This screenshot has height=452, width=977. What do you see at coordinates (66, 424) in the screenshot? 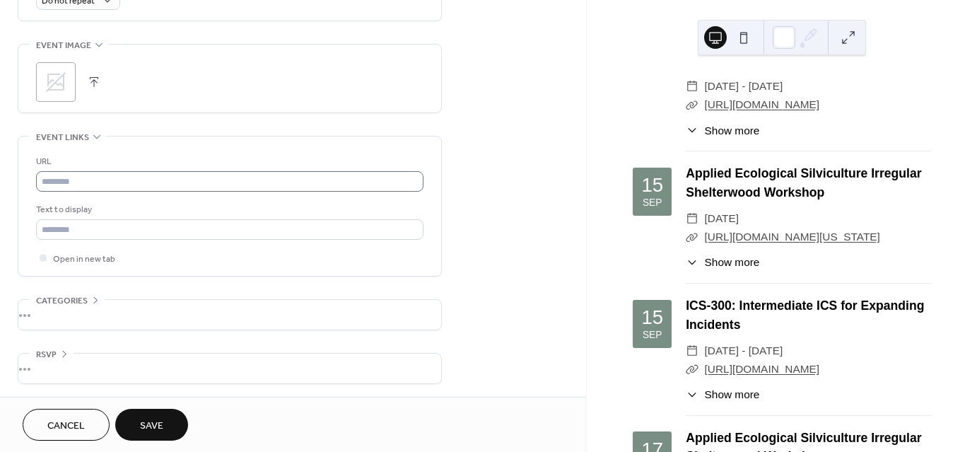
I see `button: Cancel` at bounding box center [66, 424].